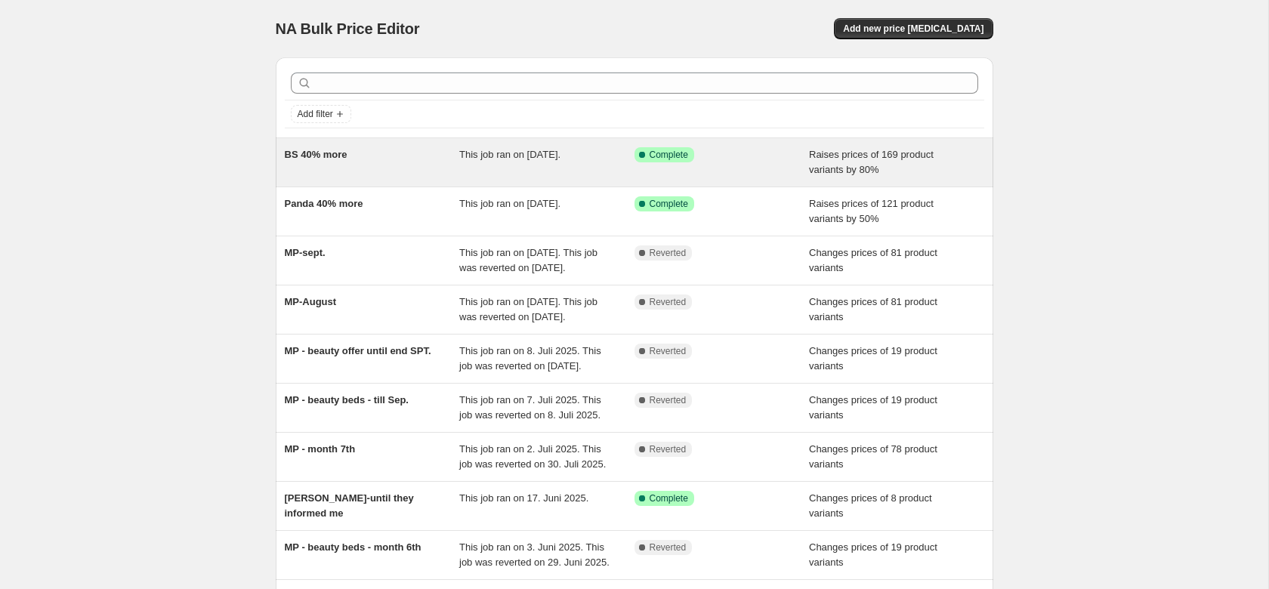 This screenshot has width=1269, height=589. I want to click on span: This job ran on 7. Juli 2025. This job was reverted on 8. Juli 2025., so click(530, 407).